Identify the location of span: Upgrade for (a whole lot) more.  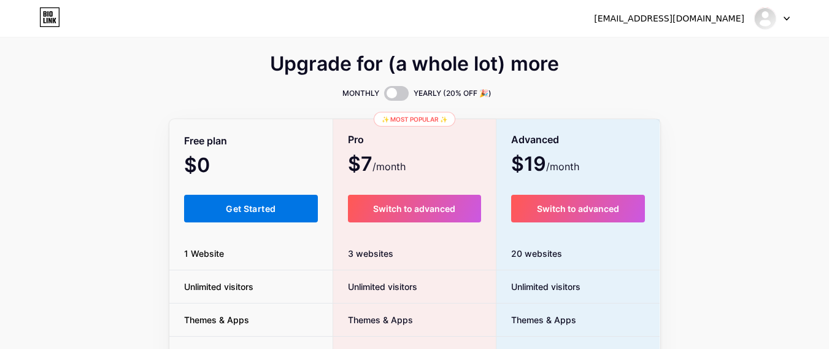
(414, 64).